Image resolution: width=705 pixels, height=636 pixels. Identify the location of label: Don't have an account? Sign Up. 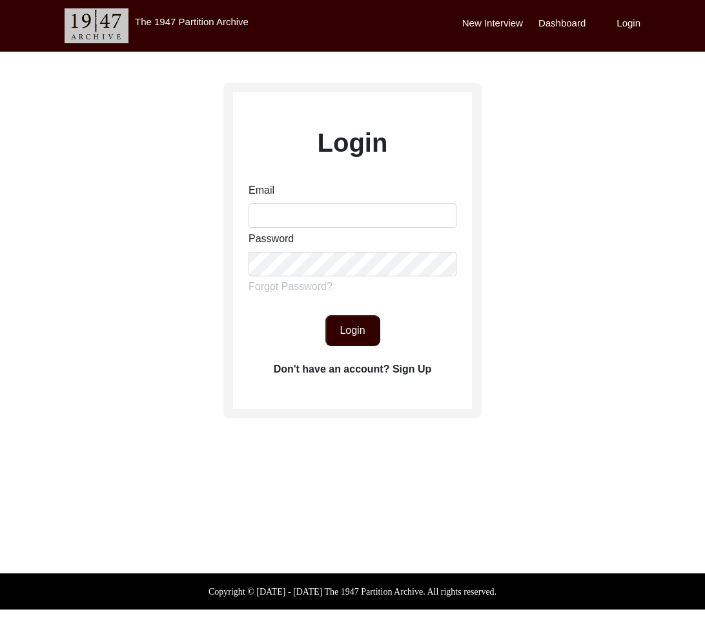
(353, 369).